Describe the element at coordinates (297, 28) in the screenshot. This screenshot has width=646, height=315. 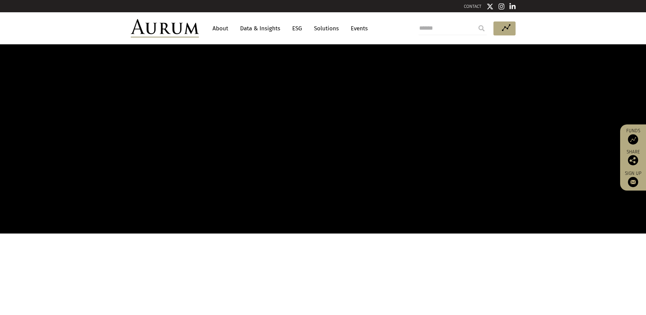
I see `a: ESG` at that location.